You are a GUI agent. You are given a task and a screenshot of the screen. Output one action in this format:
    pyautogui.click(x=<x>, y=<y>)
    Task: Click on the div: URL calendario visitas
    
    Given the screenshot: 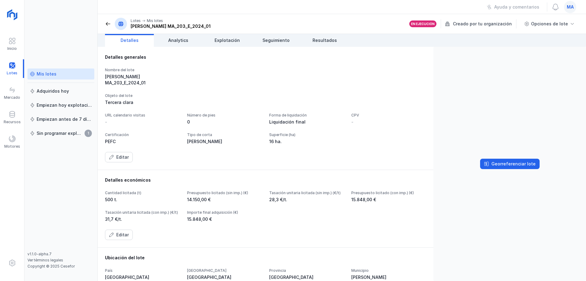 What is the action you would take?
    pyautogui.click(x=142, y=115)
    